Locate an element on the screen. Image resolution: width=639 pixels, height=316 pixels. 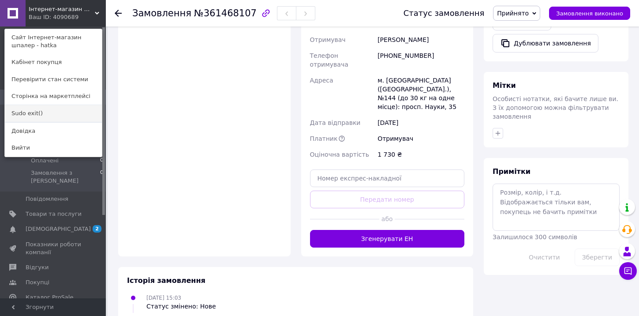
div: Ваш ID: 4090689 is located at coordinates (47, 17).